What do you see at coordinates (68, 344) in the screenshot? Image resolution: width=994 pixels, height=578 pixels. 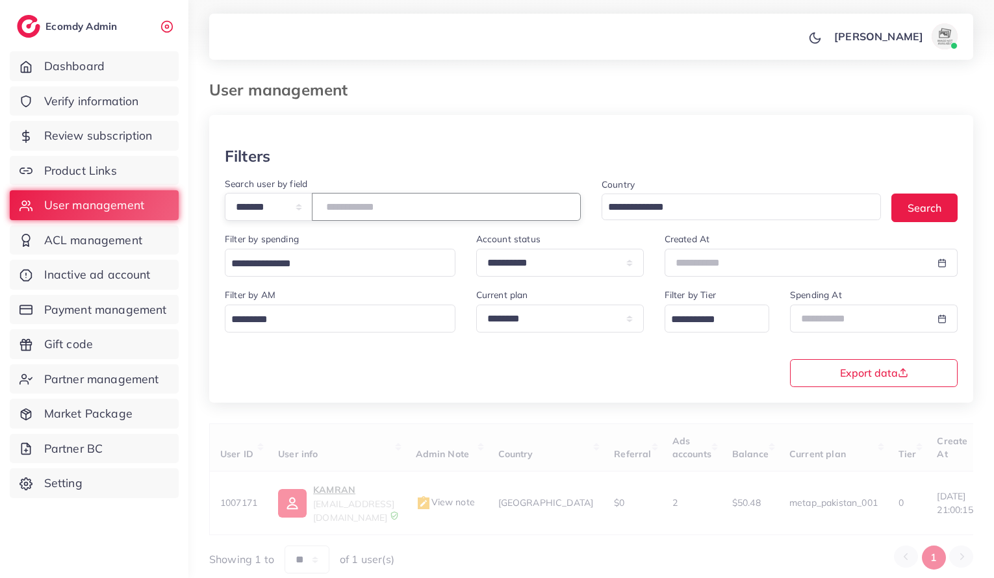 I see `span: Gift code` at bounding box center [68, 344].